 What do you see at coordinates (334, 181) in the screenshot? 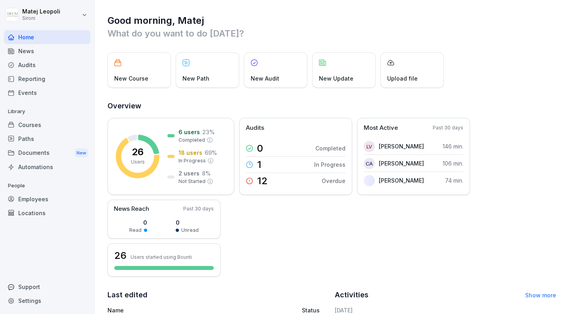
I see `p: Overdue` at bounding box center [334, 181].